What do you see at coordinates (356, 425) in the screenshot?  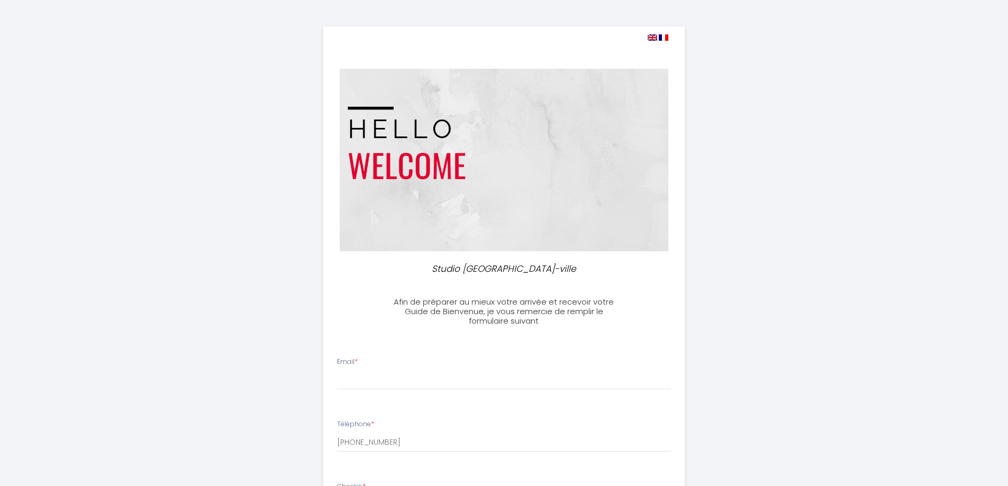 I see `label: Téléphone` at bounding box center [356, 425].